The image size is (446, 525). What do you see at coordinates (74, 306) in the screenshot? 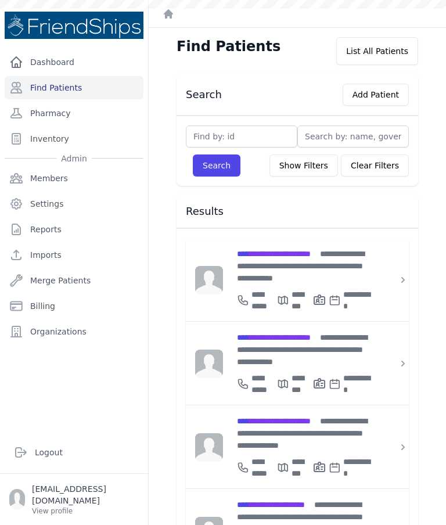
I see `a: Billing` at bounding box center [74, 306].